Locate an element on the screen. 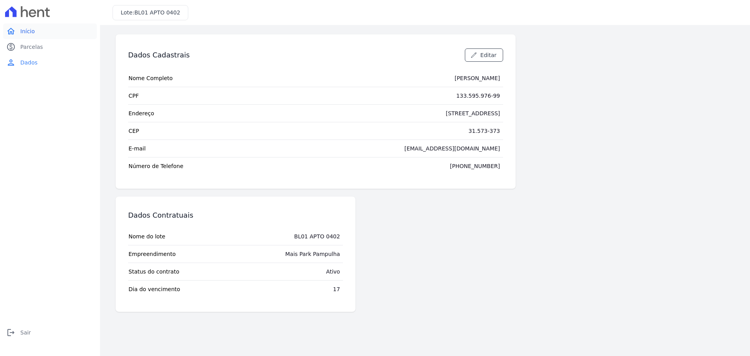 The height and width of the screenshot is (356, 750). span: Status do contrato is located at coordinates (154, 271).